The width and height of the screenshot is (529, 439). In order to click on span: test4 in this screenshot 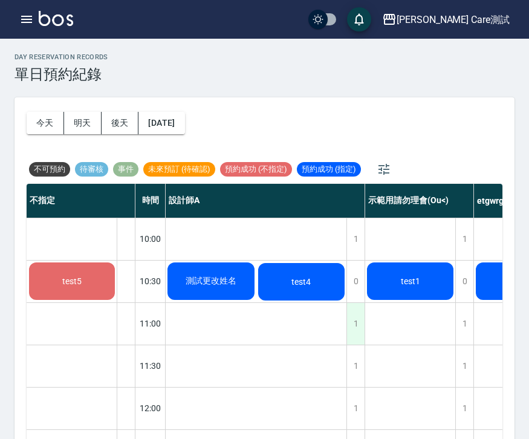, I will do `click(301, 282)`.